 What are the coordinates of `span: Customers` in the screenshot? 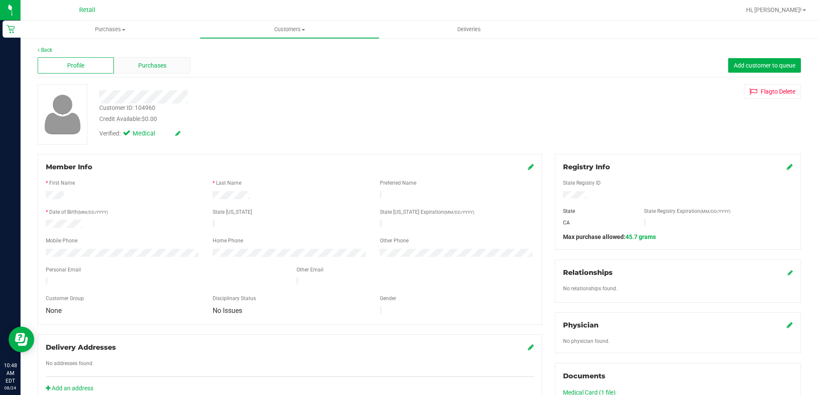 It's located at (289, 30).